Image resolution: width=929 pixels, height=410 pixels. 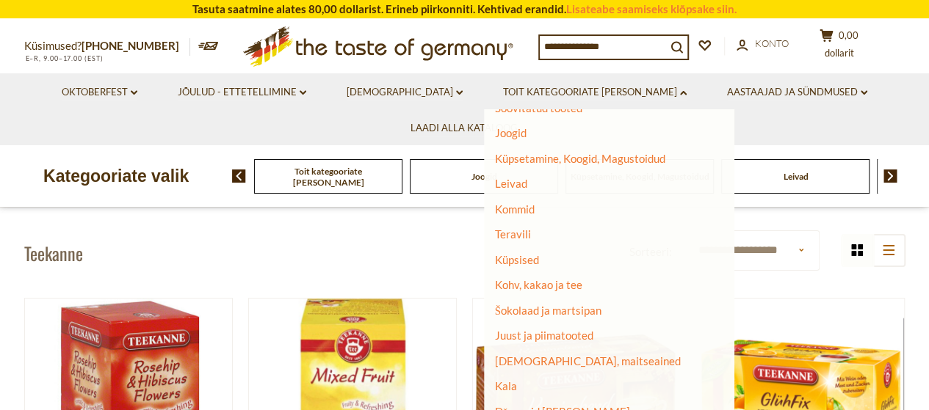 What do you see at coordinates (515, 209) in the screenshot?
I see `font: Kommid` at bounding box center [515, 209].